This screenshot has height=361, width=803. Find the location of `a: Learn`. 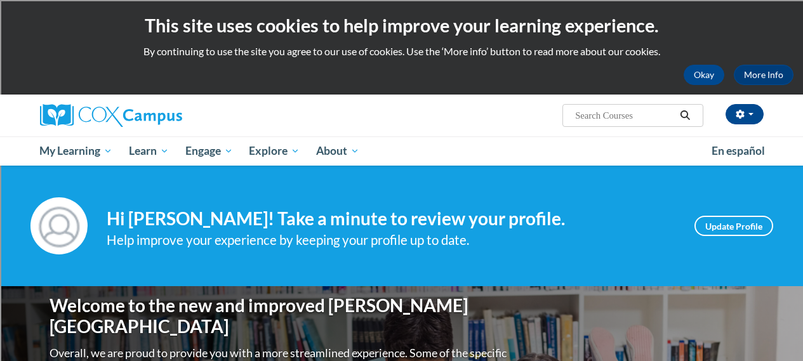

a: Learn is located at coordinates (149, 151).